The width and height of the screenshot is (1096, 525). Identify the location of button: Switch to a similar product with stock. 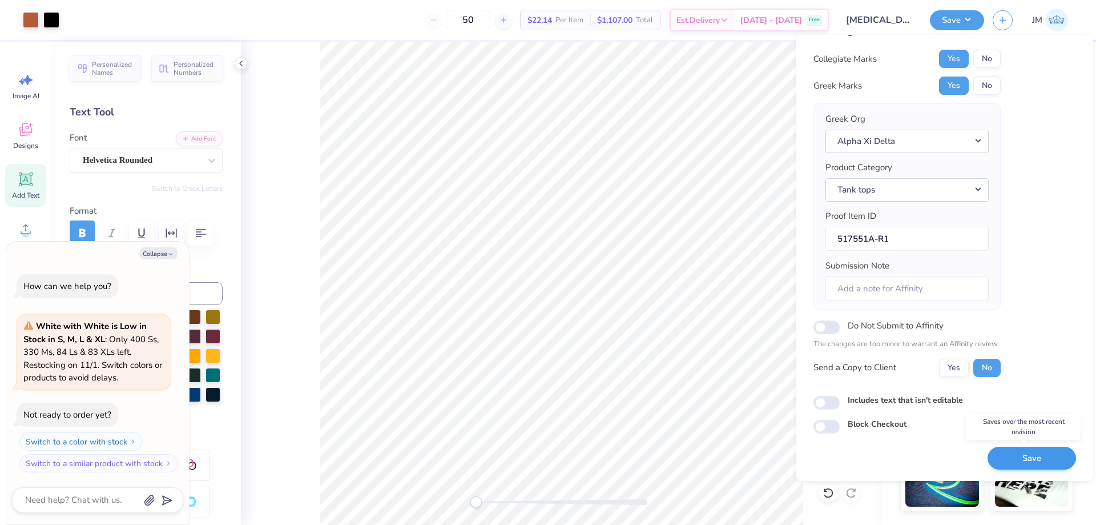
(99, 463).